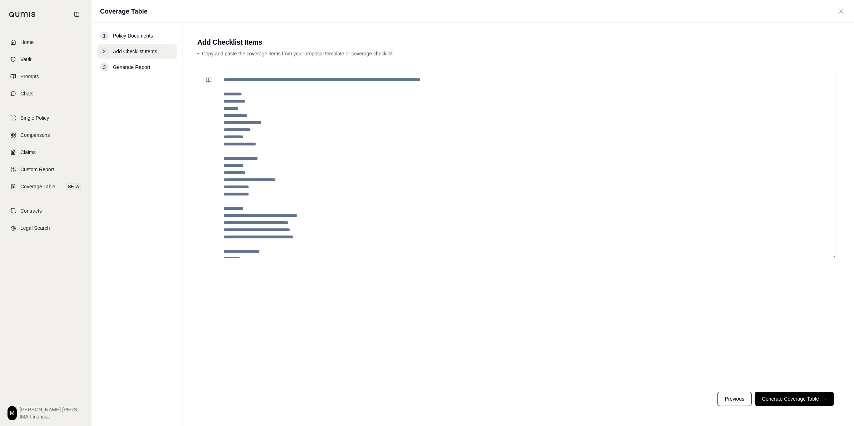 The image size is (854, 426). Describe the element at coordinates (30, 77) in the screenshot. I see `span: Prompts` at that location.